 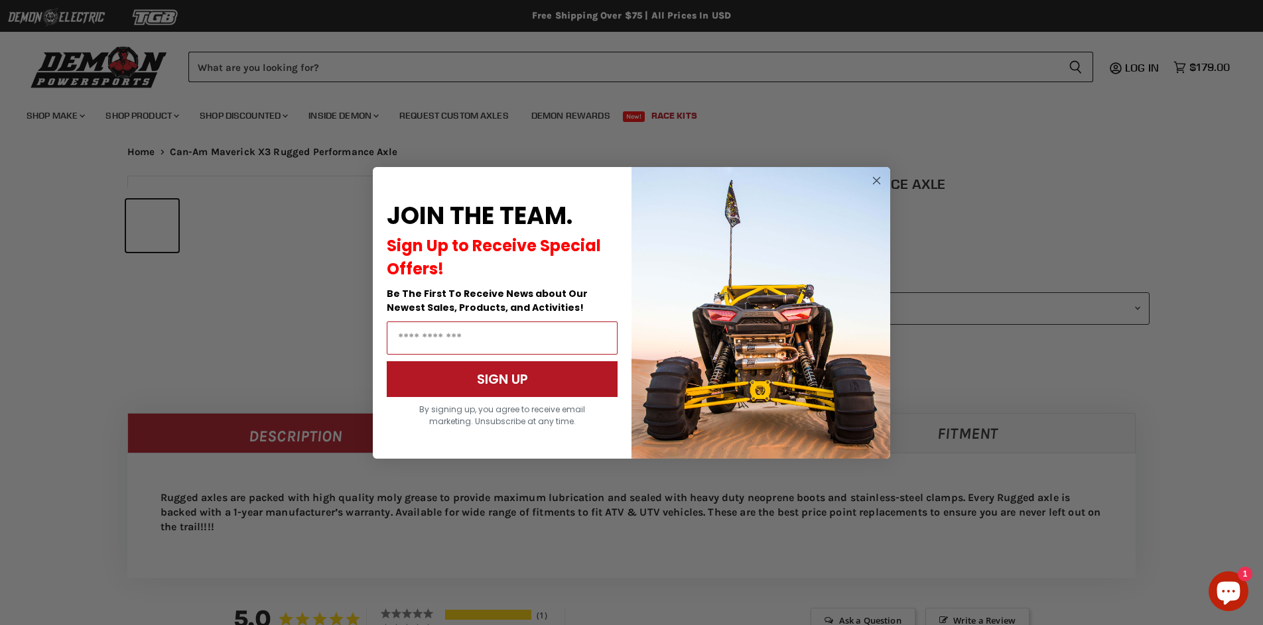 I want to click on span: Be The First To Receive News about Our Newest Sales, Products, and Activities!, so click(x=487, y=300).